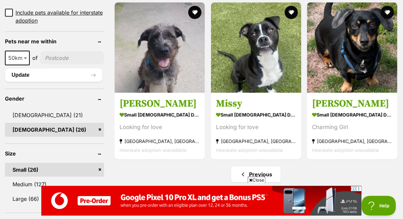 The image size is (403, 219). I want to click on a: Large (66), so click(55, 199).